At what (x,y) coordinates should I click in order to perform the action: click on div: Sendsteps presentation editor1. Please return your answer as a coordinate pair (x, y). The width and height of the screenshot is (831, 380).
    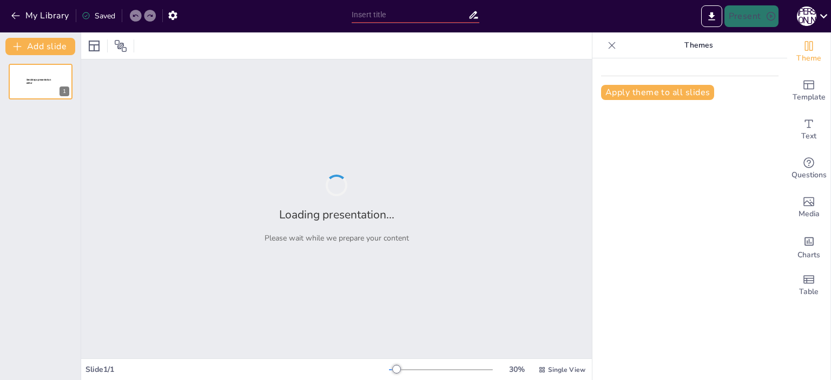
    Looking at the image, I should click on (41, 82).